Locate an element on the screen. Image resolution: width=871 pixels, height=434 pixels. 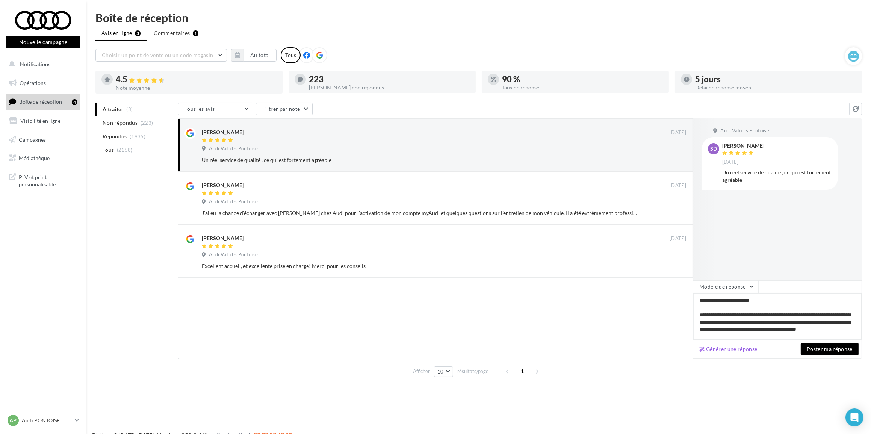
button: Nouvelle campagne is located at coordinates (43, 42).